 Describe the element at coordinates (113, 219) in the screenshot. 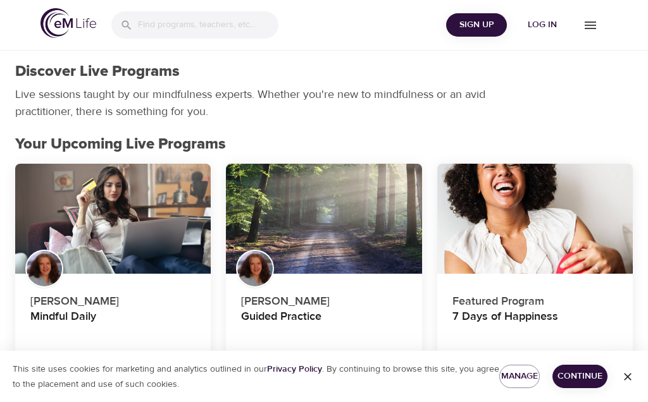

I see `button: Mindful Daily` at that location.